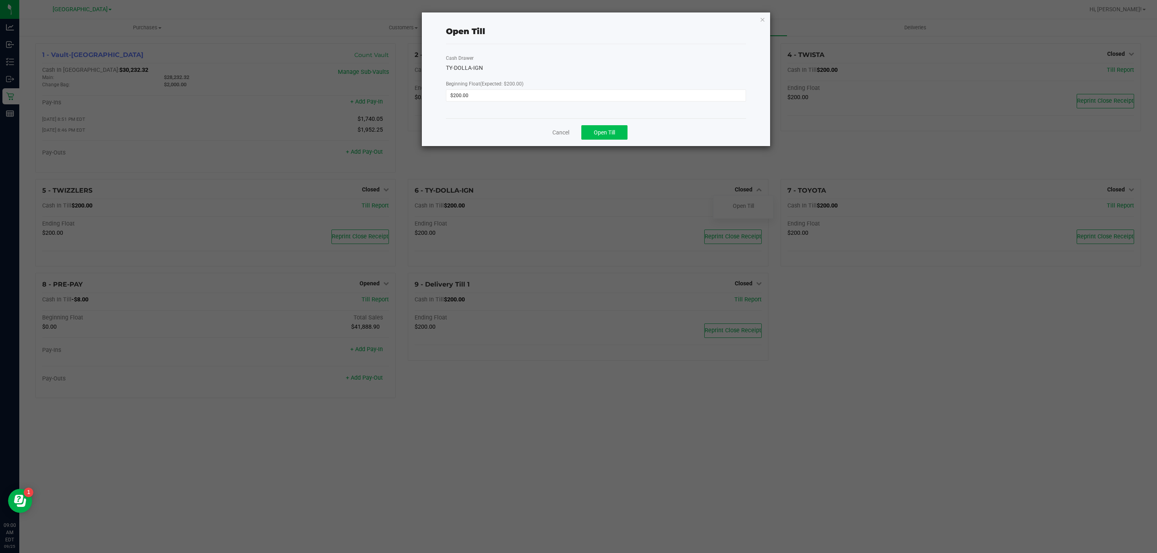 The image size is (1157, 553). What do you see at coordinates (604, 133) in the screenshot?
I see `button: Open Till` at bounding box center [604, 133].